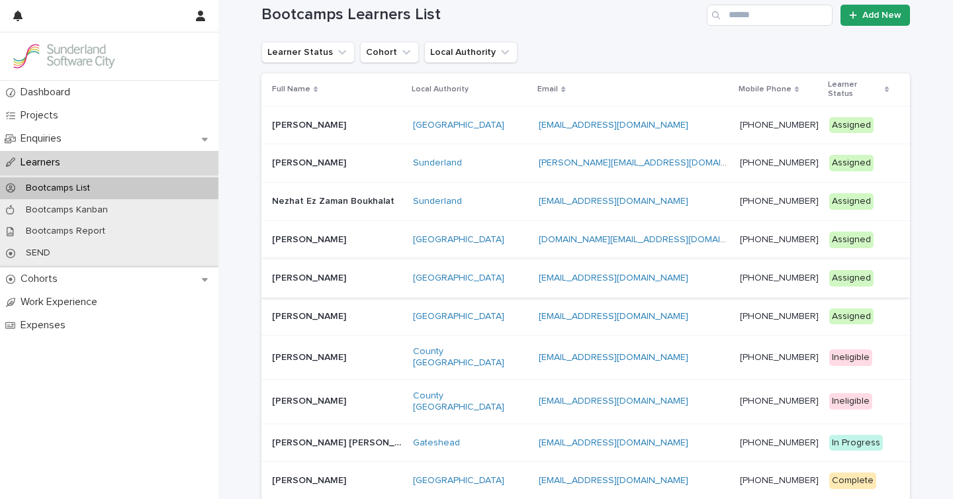 Image resolution: width=953 pixels, height=499 pixels. What do you see at coordinates (882, 15) in the screenshot?
I see `span: Add New` at bounding box center [882, 15].